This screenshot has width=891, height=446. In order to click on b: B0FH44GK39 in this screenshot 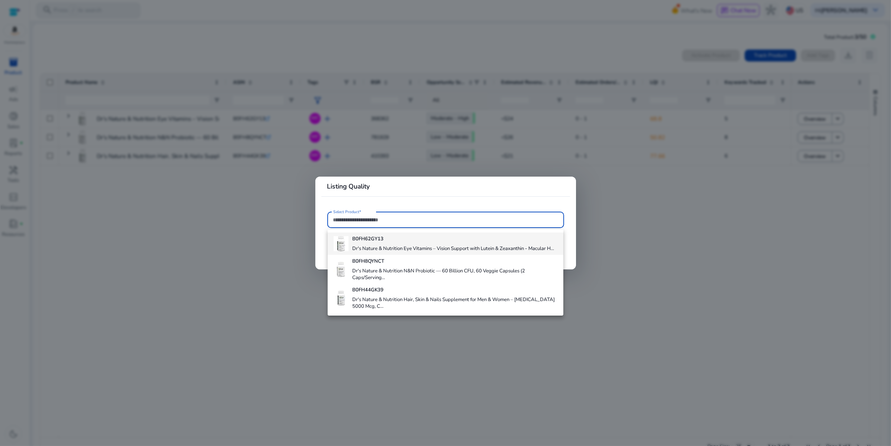, I will do `click(368, 290)`.